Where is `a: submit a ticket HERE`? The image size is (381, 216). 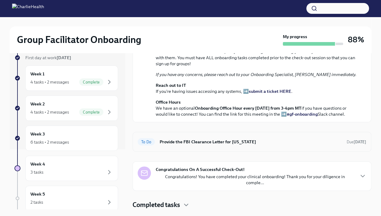
a: submit a ticket HERE is located at coordinates (270, 91).